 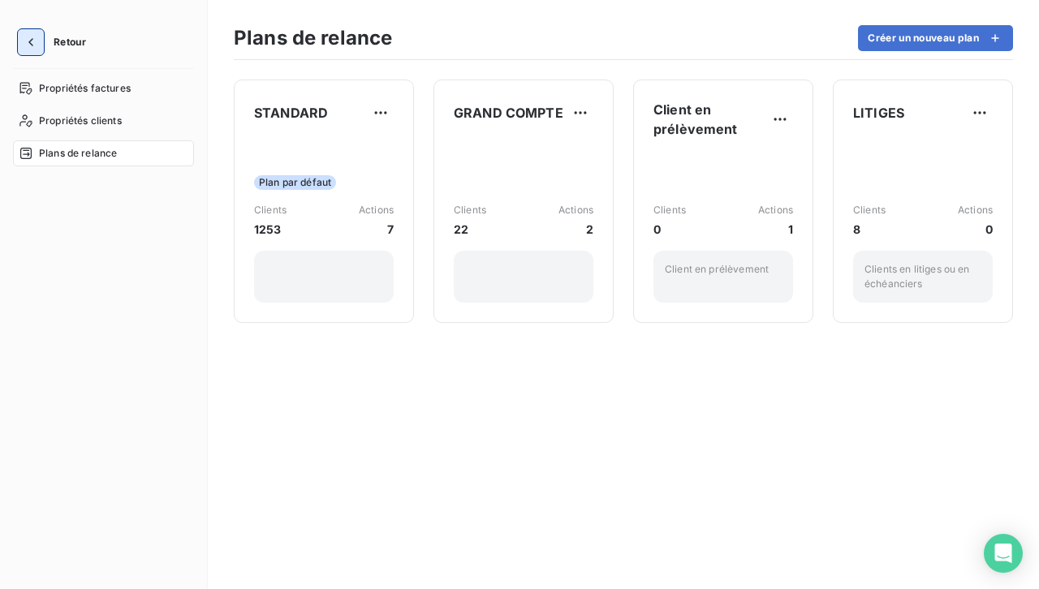 I want to click on p: Client en prélèvement, so click(x=723, y=269).